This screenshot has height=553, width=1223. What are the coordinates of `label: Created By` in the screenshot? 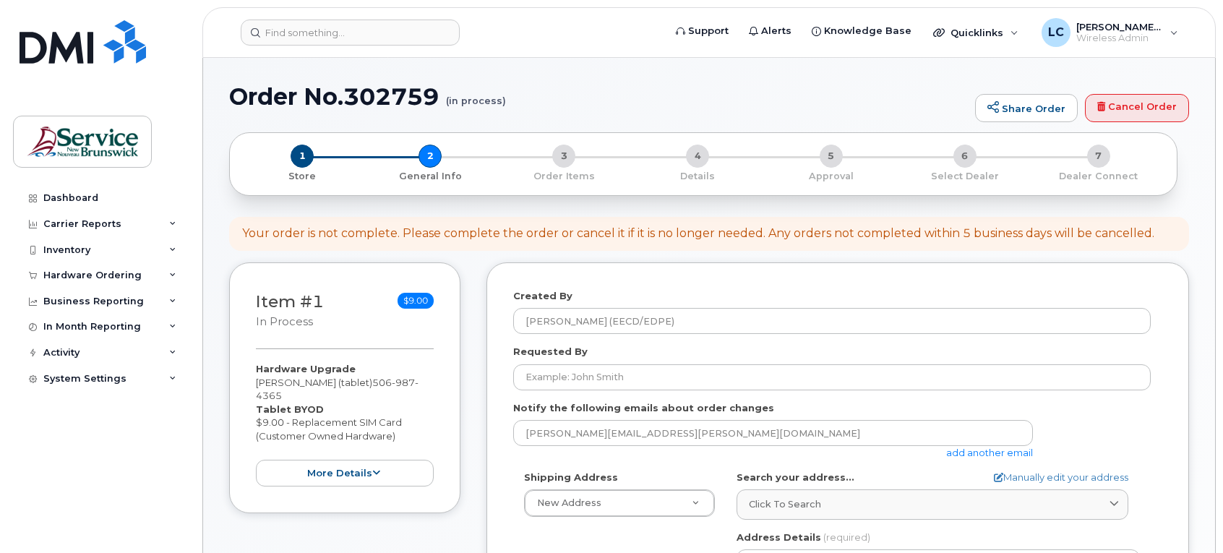 It's located at (543, 296).